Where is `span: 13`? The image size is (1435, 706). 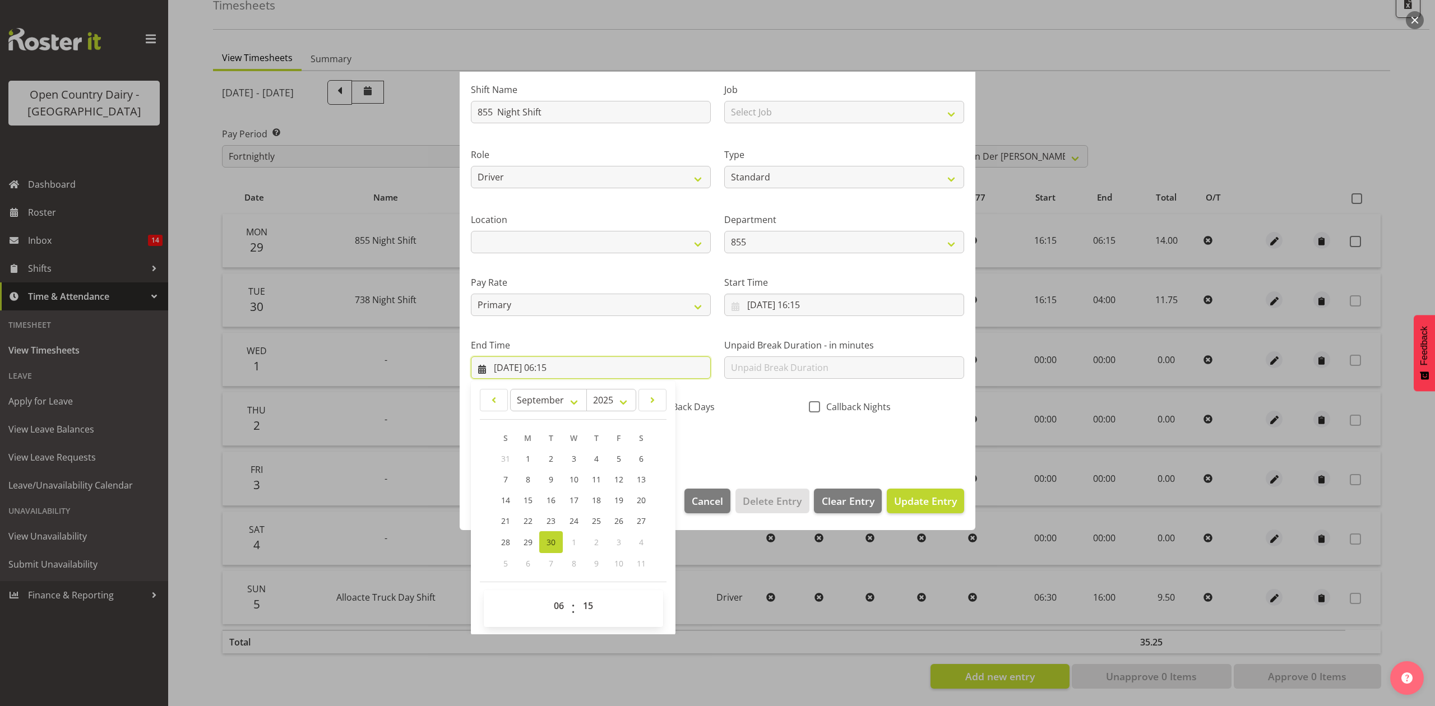 span: 13 is located at coordinates (641, 479).